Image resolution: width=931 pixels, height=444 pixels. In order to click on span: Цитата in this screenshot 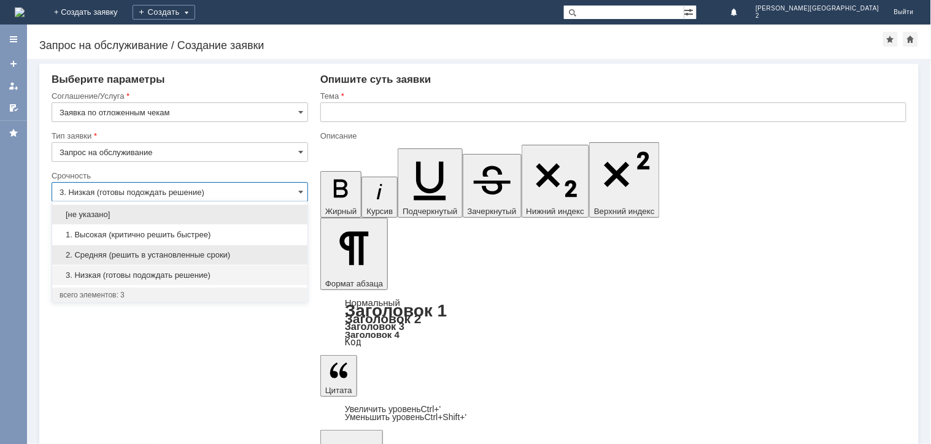, I will do `click(339, 390)`.